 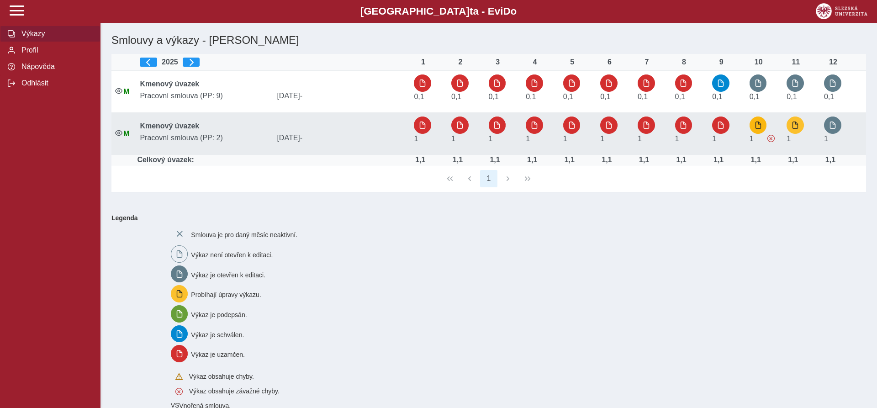 I want to click on b: Legenda, so click(x=485, y=218).